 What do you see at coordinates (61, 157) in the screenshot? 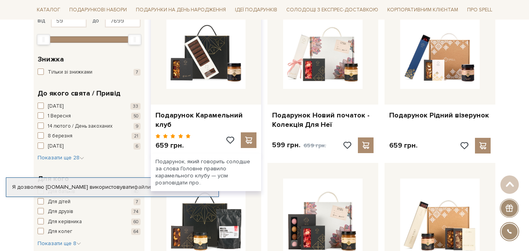
I see `span: Показати ще 28` at bounding box center [61, 157].